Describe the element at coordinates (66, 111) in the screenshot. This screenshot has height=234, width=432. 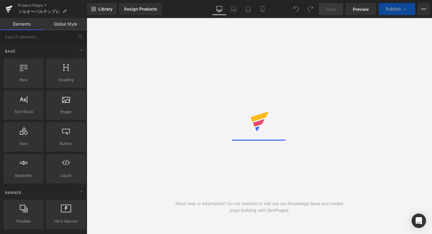
I see `span: Image` at that location.